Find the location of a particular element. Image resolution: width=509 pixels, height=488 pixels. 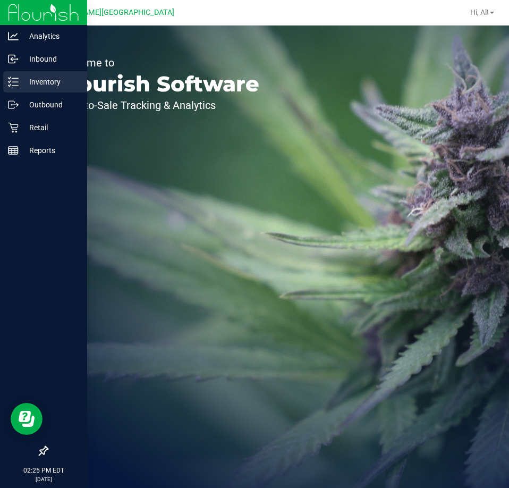

p: Analytics is located at coordinates (51, 36).